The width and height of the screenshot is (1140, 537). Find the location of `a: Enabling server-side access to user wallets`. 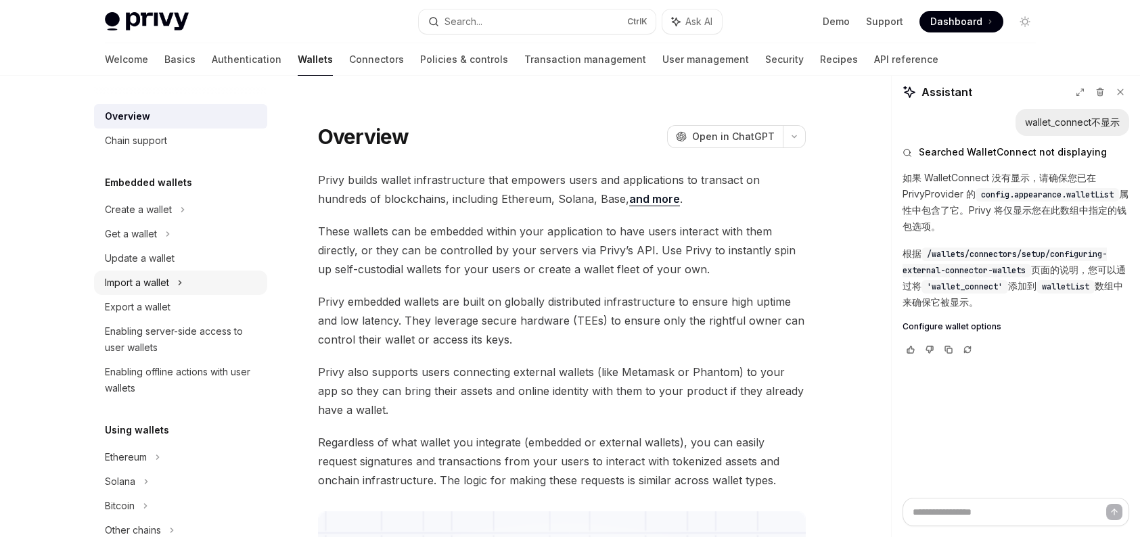

a: Enabling server-side access to user wallets is located at coordinates (181, 340).